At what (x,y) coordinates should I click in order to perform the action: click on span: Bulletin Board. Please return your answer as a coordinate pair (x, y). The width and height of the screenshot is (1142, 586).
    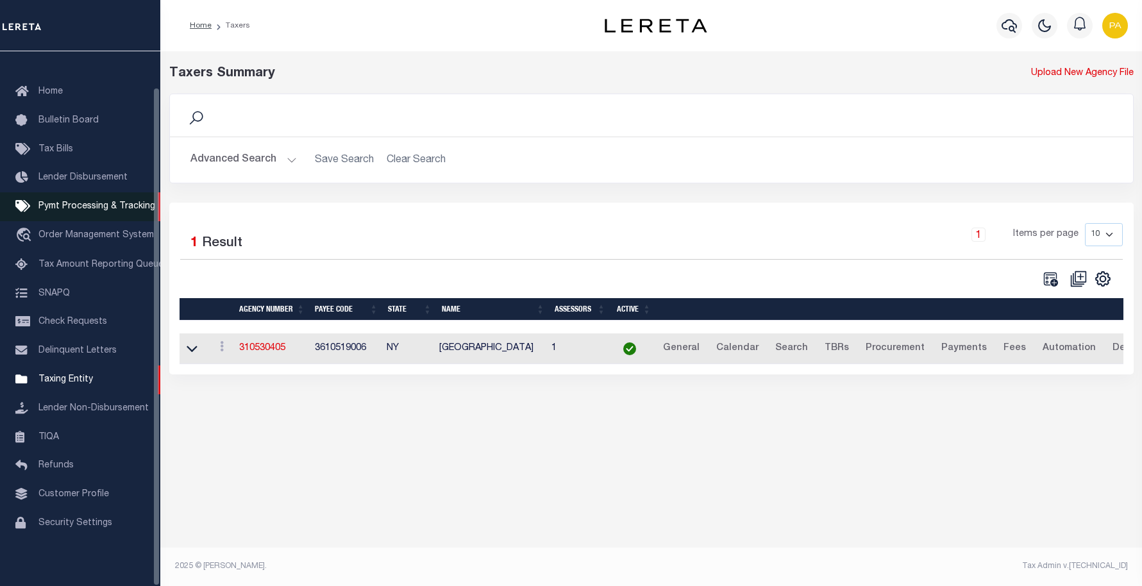
    Looking at the image, I should click on (69, 121).